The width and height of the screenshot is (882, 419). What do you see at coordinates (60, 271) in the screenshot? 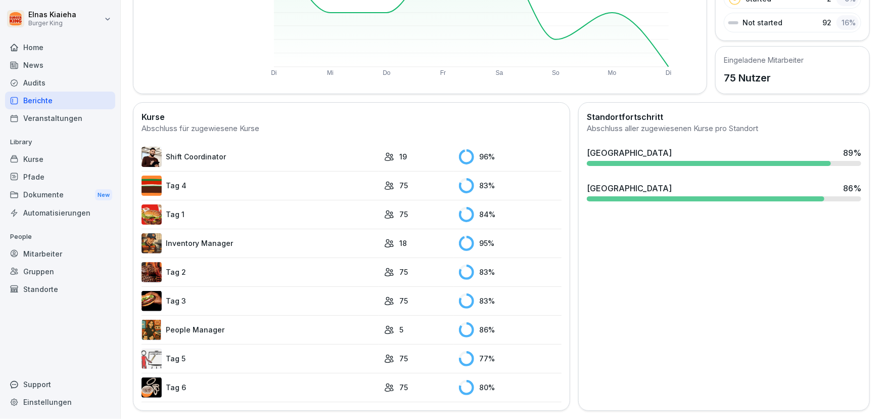
I see `div: Gruppen` at bounding box center [60, 271].